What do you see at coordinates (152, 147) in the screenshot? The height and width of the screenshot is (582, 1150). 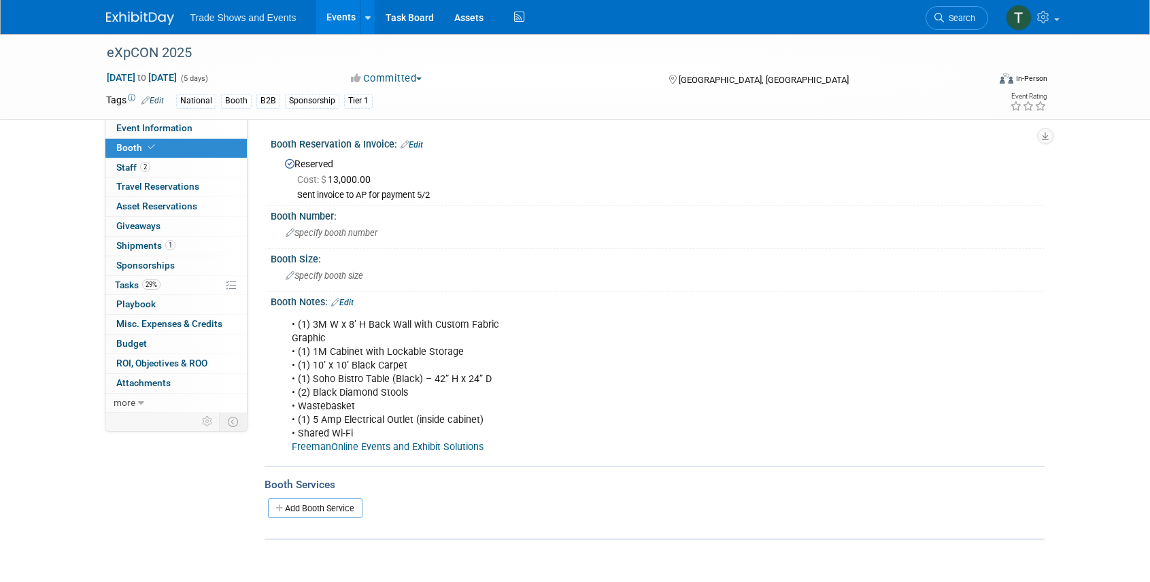 I see `i: Booth reservation complete` at bounding box center [152, 147].